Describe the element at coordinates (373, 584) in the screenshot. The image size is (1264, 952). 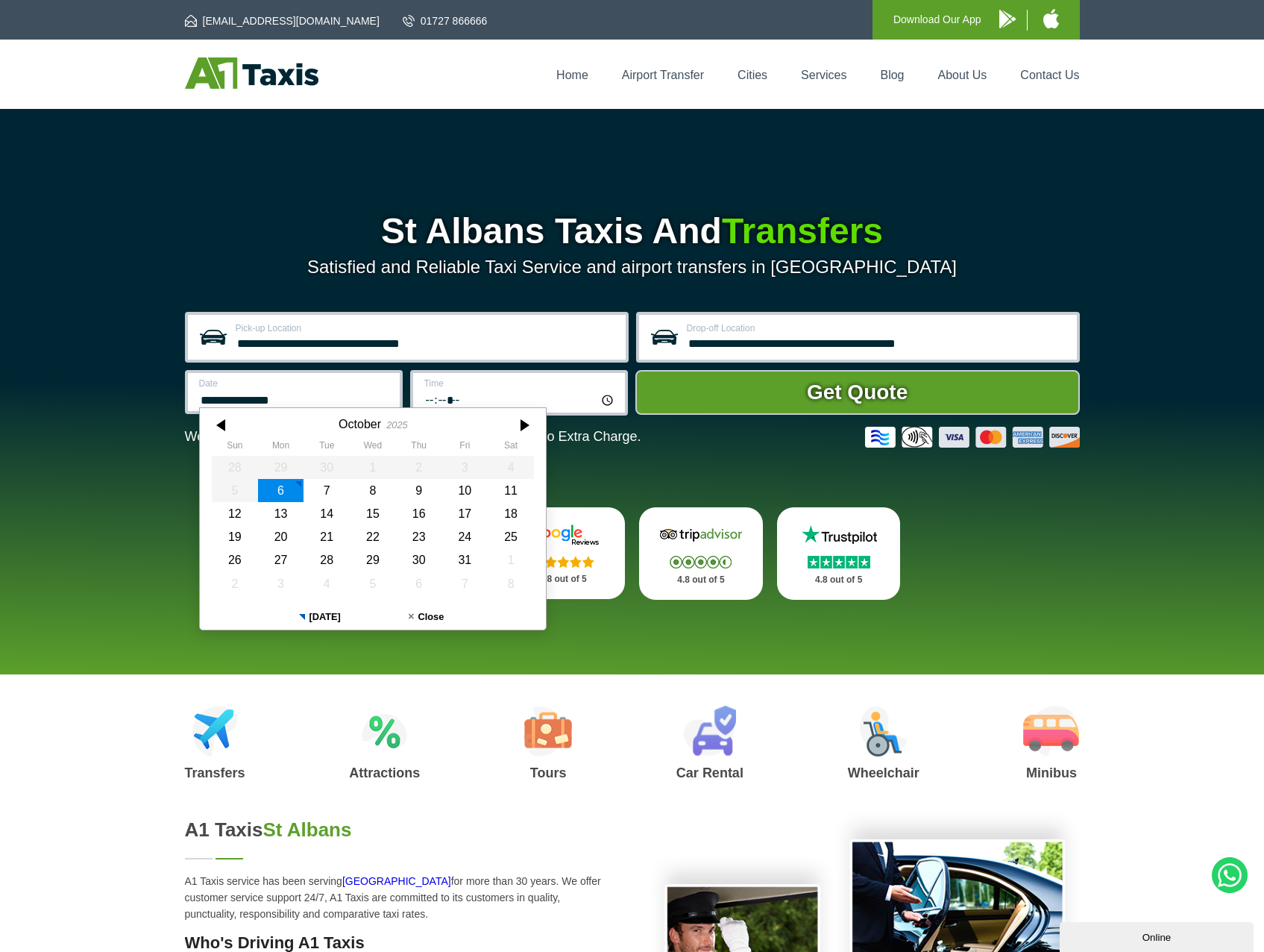
I see `div: 05 November 2025` at that location.